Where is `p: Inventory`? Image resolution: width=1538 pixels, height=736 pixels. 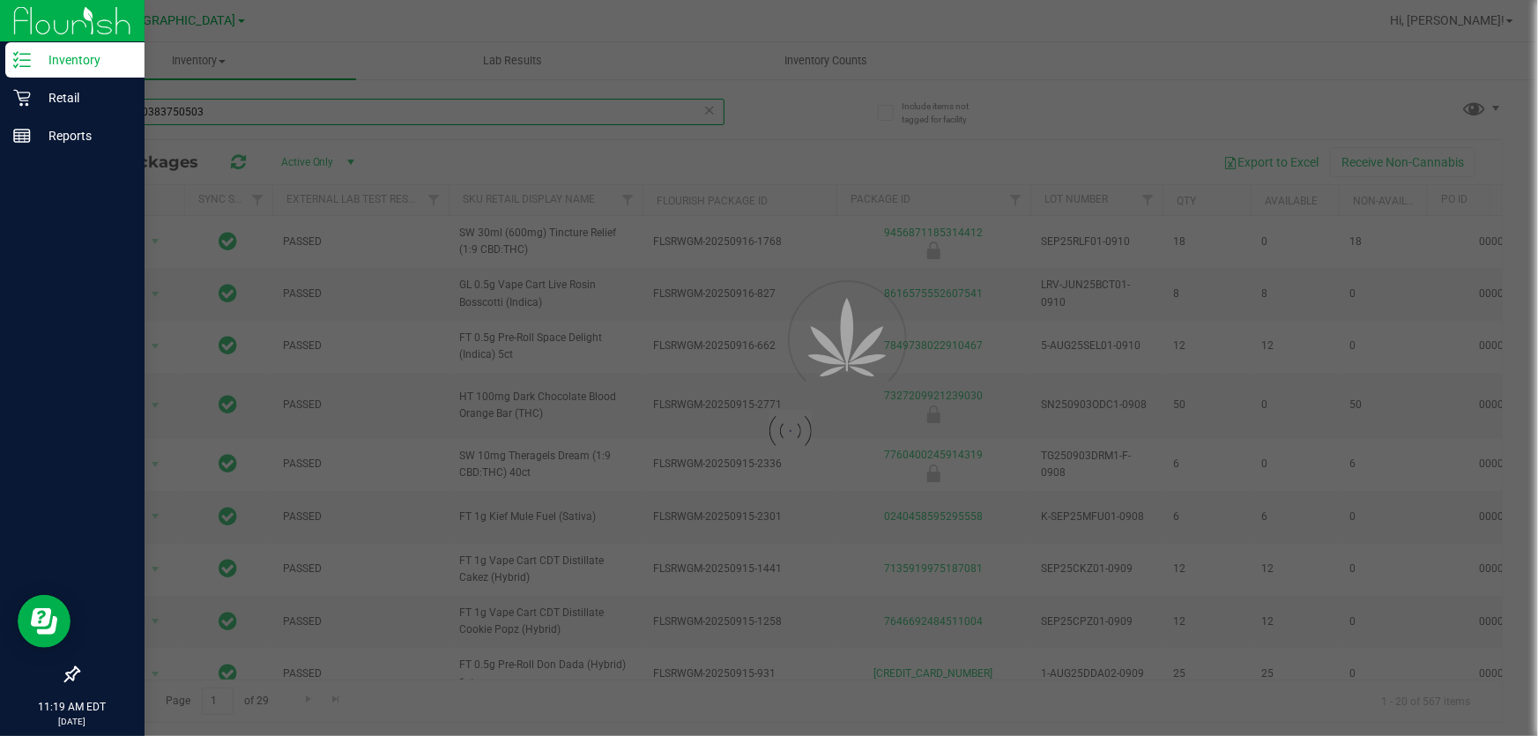
p: Inventory is located at coordinates (84, 60).